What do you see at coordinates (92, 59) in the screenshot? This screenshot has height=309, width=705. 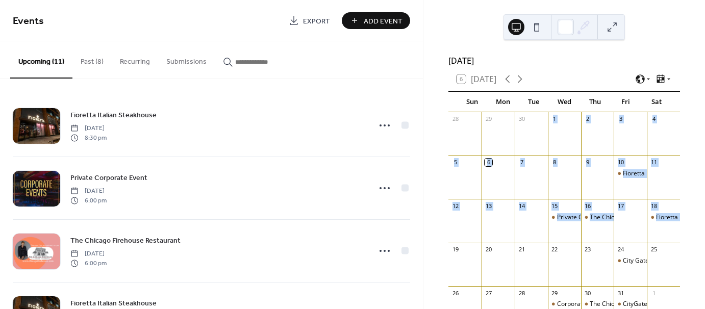 I see `button: Past (8)` at bounding box center [92, 59].